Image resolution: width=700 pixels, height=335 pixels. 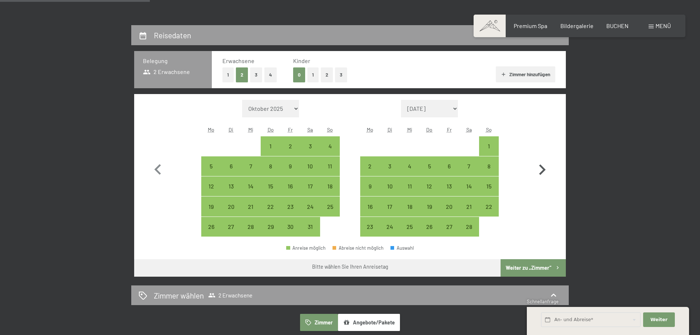 What do you see at coordinates (211, 129) in the screenshot?
I see `abbr: Montag` at bounding box center [211, 129].